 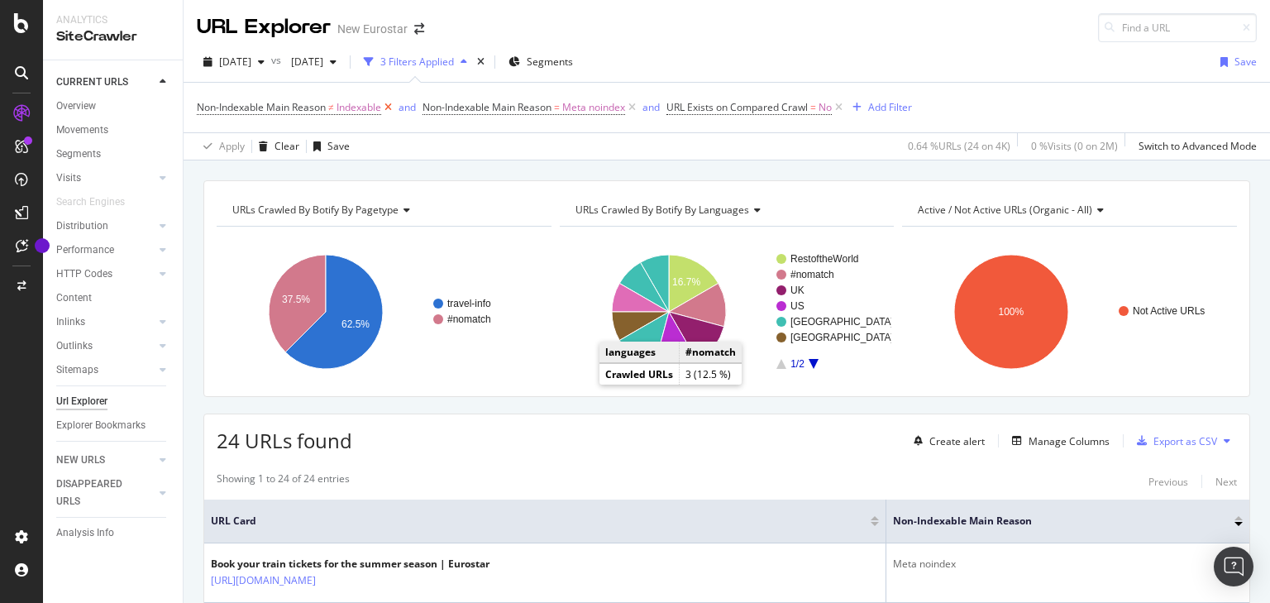 What do you see at coordinates (105, 82) in the screenshot?
I see `a: CURRENT URLS` at bounding box center [105, 82].